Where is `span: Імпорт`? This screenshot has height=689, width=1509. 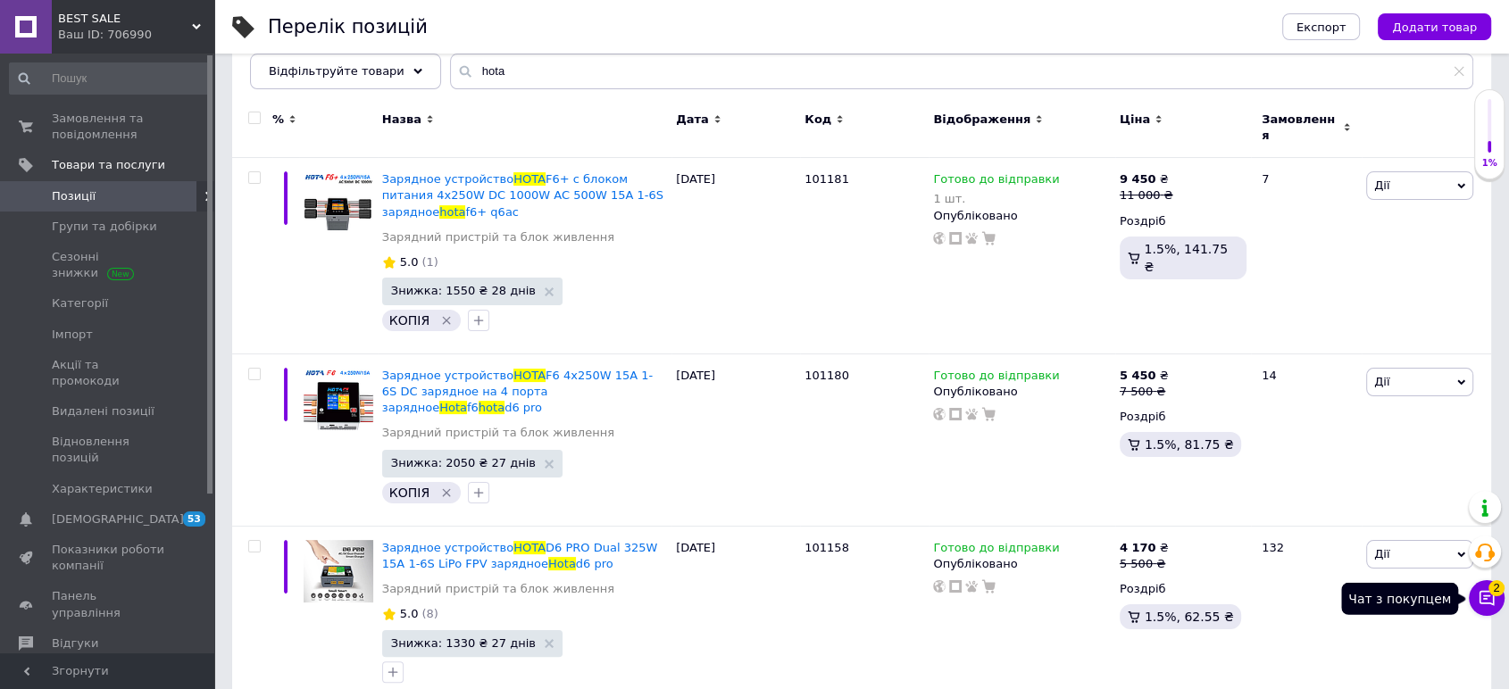 span: Імпорт is located at coordinates (72, 335).